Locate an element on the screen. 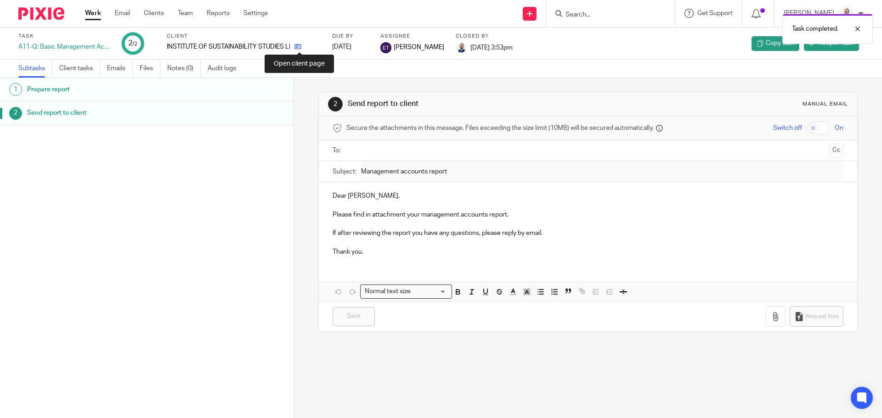 Image resolution: width=882 pixels, height=418 pixels. a: Files is located at coordinates (150, 68).